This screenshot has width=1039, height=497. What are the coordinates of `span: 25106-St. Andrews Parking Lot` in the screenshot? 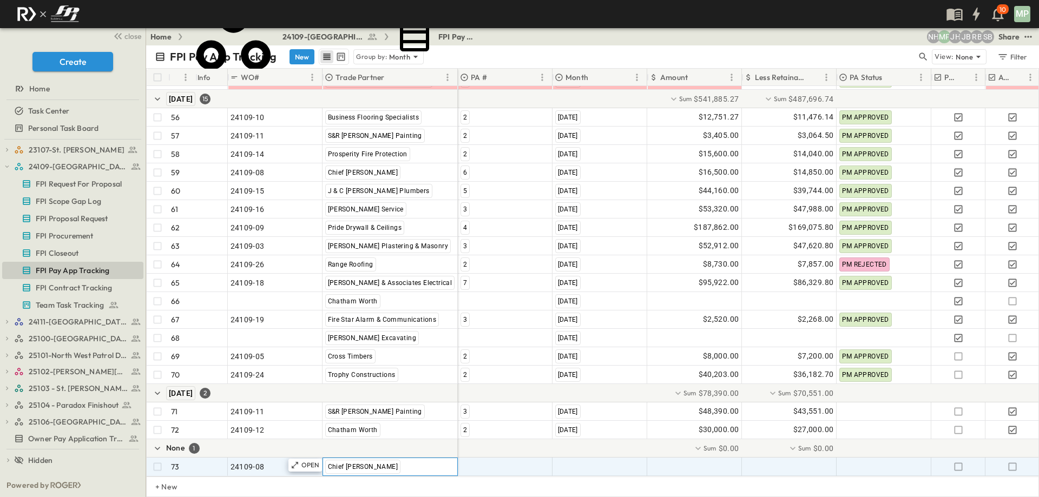 It's located at (78, 422).